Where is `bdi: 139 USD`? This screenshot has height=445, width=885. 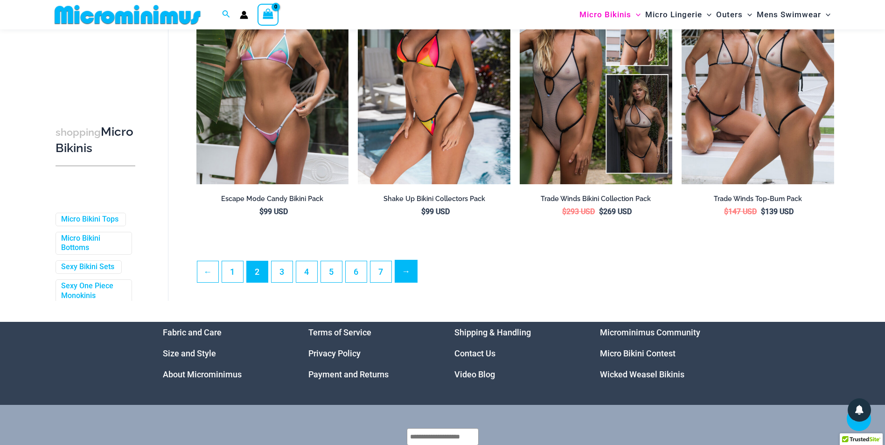 bdi: 139 USD is located at coordinates (777, 211).